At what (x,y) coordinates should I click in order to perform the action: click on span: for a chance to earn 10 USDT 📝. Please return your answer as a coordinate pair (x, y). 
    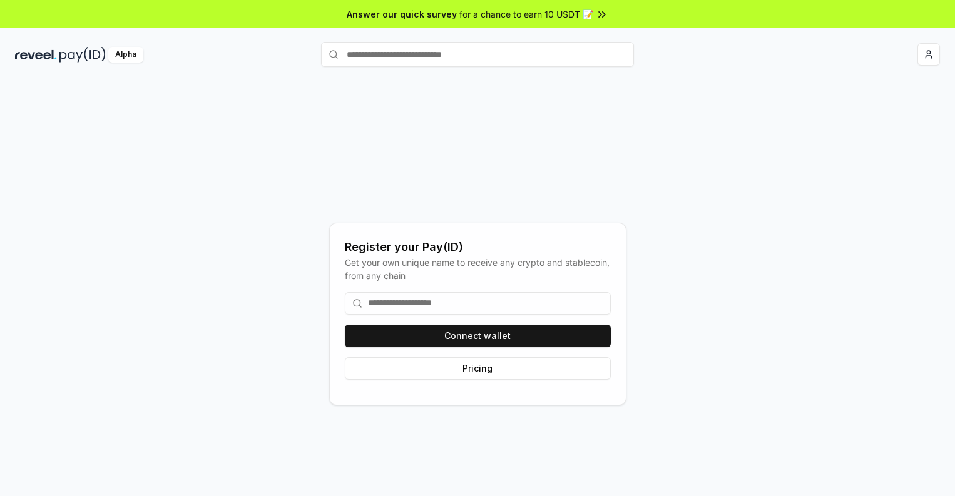
    Looking at the image, I should click on (526, 14).